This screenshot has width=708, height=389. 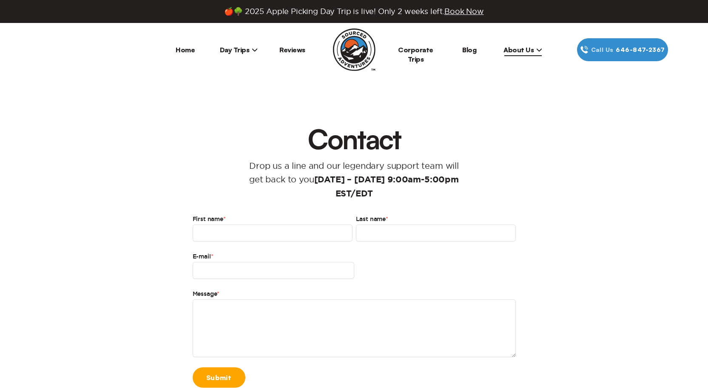 I want to click on span: Call Us, so click(x=602, y=50).